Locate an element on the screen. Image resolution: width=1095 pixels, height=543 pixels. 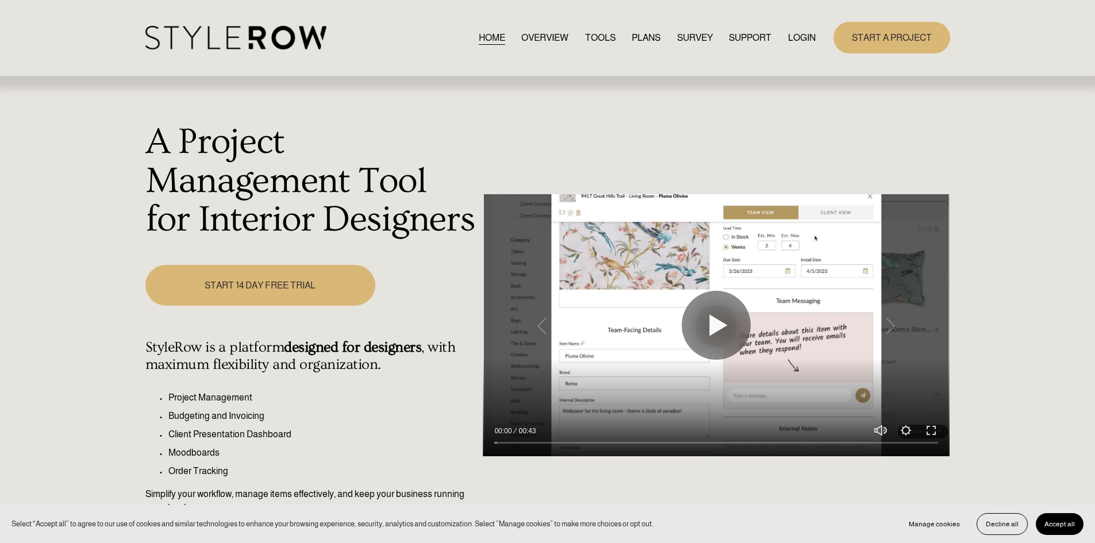
div: Current time is located at coordinates (504, 431).